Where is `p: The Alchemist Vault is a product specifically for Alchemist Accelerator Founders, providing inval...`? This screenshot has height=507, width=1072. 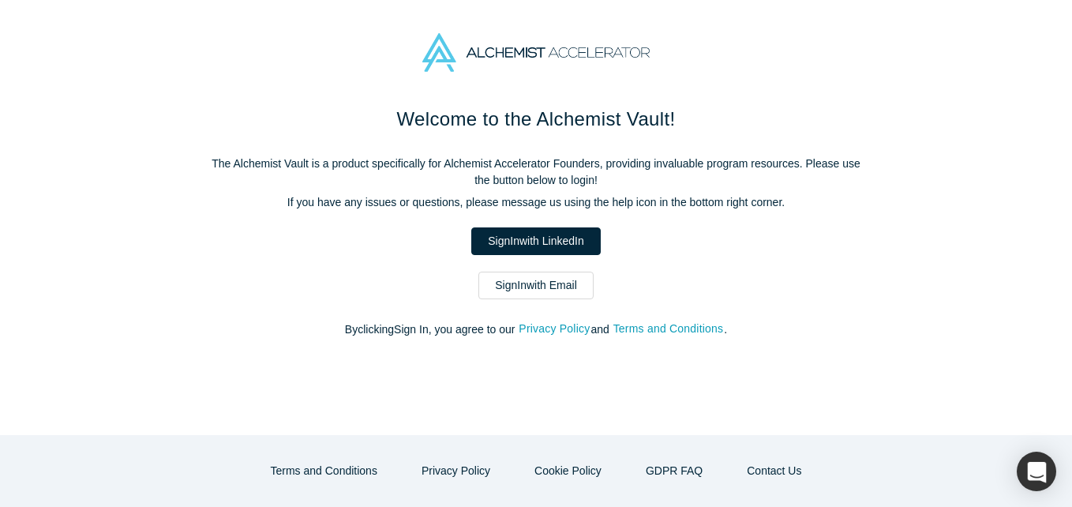
p: The Alchemist Vault is a product specifically for Alchemist Accelerator Founders, providing inval... is located at coordinates (536, 172).